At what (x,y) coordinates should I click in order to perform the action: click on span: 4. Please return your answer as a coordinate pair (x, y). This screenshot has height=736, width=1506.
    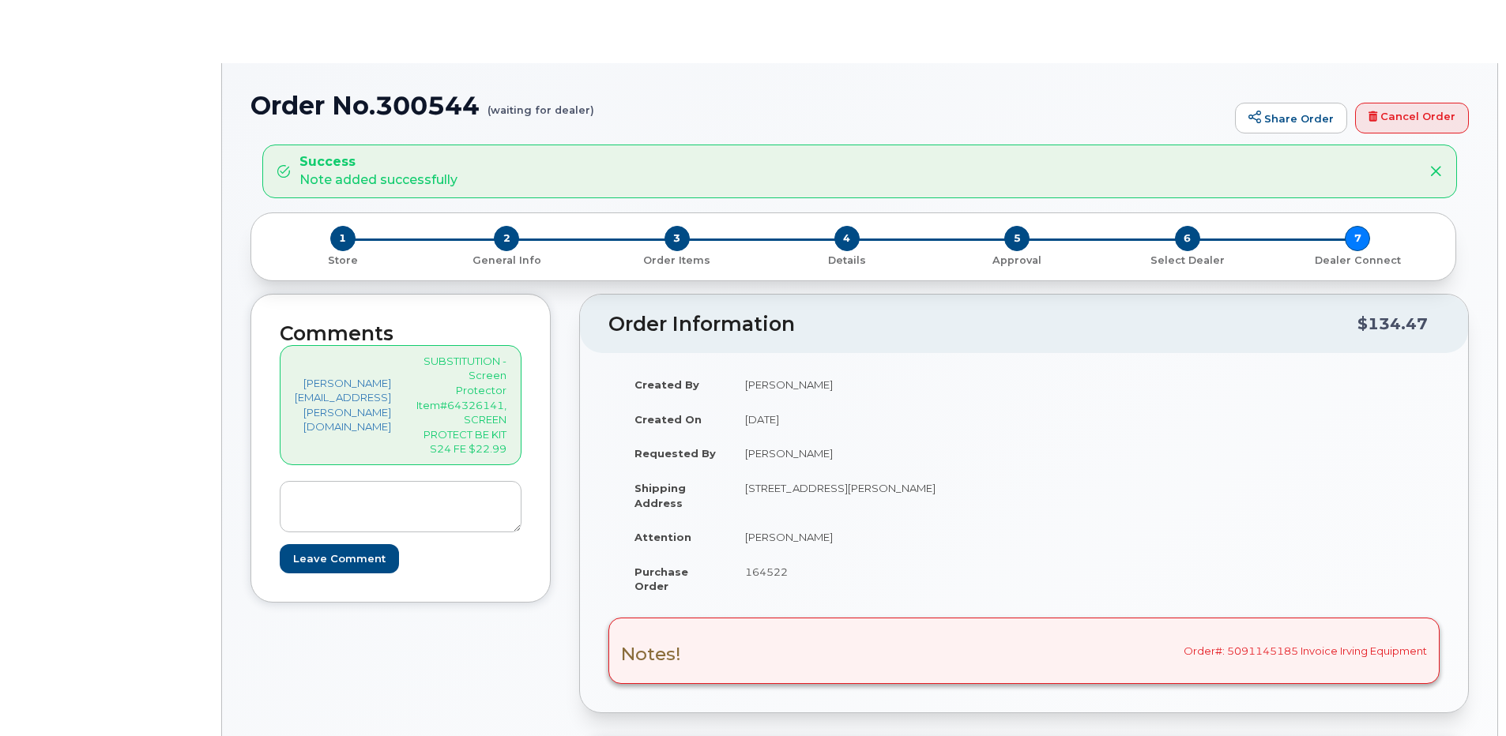
    Looking at the image, I should click on (847, 239).